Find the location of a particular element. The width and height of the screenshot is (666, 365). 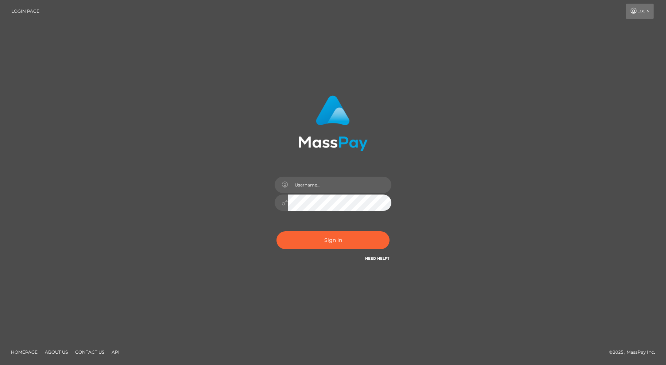

a: Login is located at coordinates (640, 11).